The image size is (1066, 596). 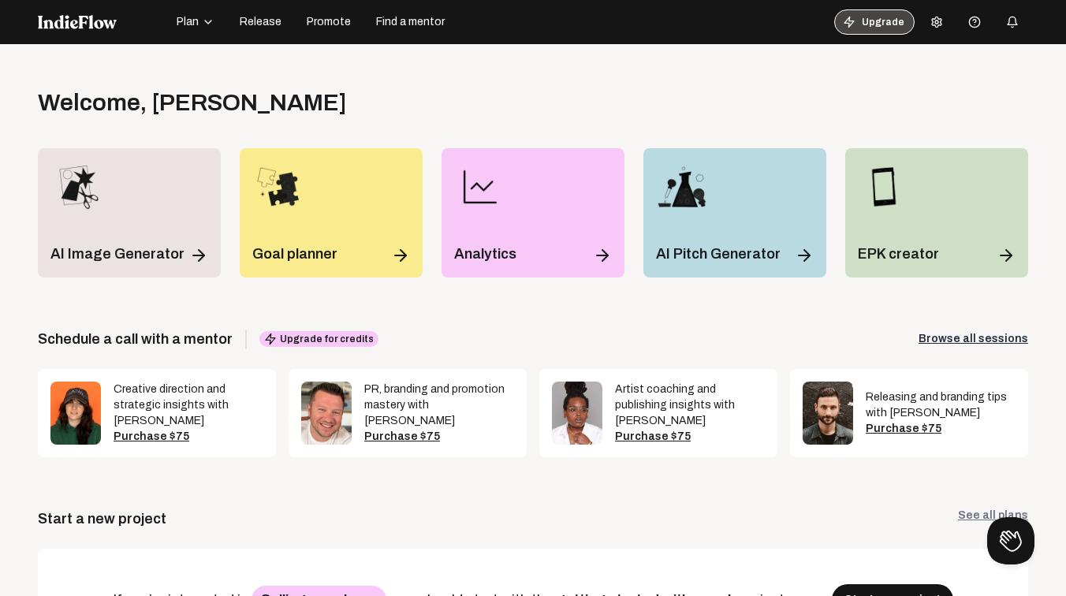 What do you see at coordinates (329, 22) in the screenshot?
I see `span: Promote` at bounding box center [329, 22].